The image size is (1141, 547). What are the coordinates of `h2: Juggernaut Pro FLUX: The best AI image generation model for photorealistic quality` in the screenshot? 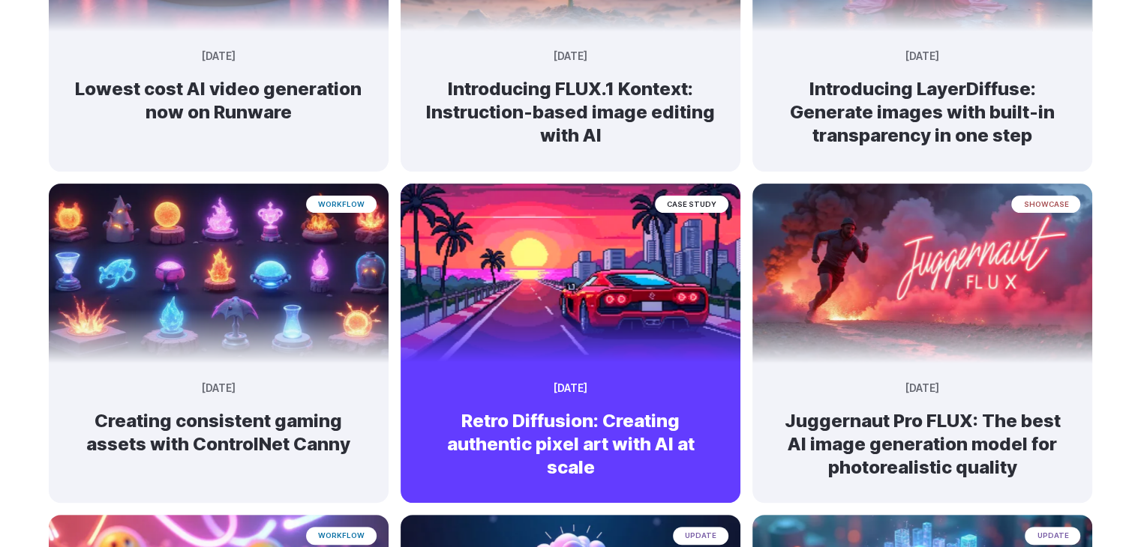 It's located at (922, 445).